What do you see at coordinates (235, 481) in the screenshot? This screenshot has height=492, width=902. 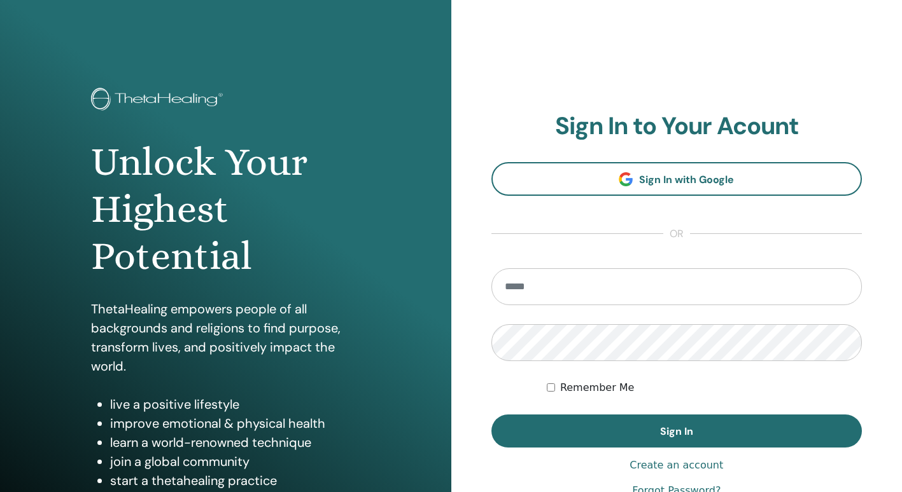 I see `li: start a thetahealing practice` at bounding box center [235, 481].